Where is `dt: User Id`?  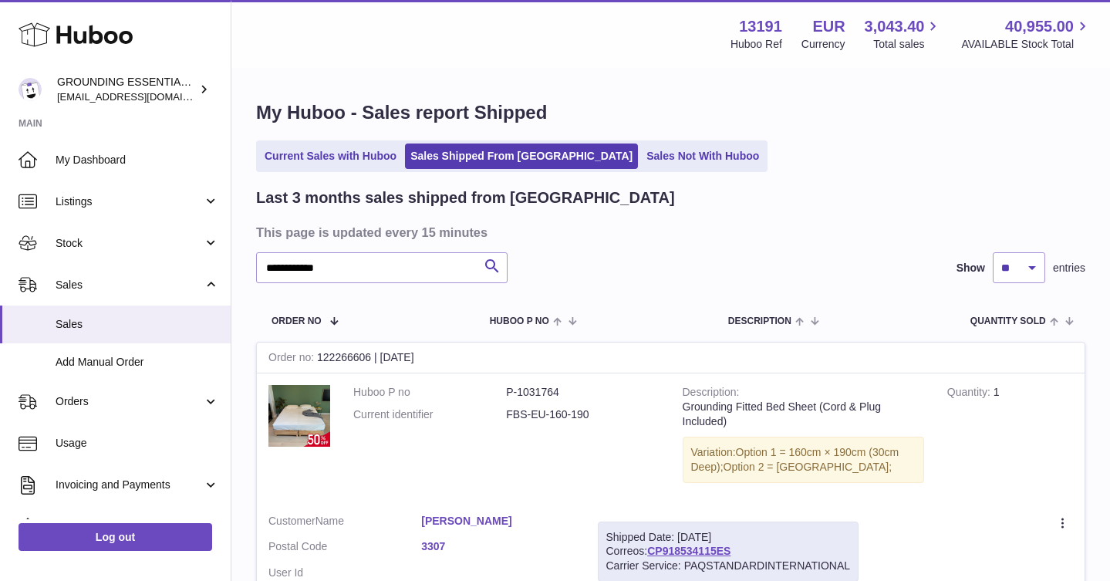
dt: User Id is located at coordinates (345, 572).